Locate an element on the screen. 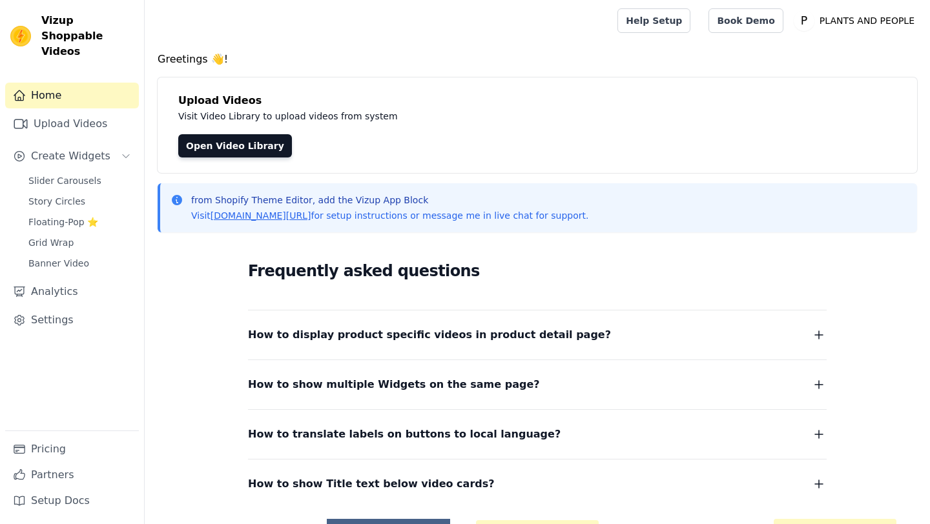 This screenshot has height=524, width=930. p: PLANTS AND PEOPLE is located at coordinates (867, 21).